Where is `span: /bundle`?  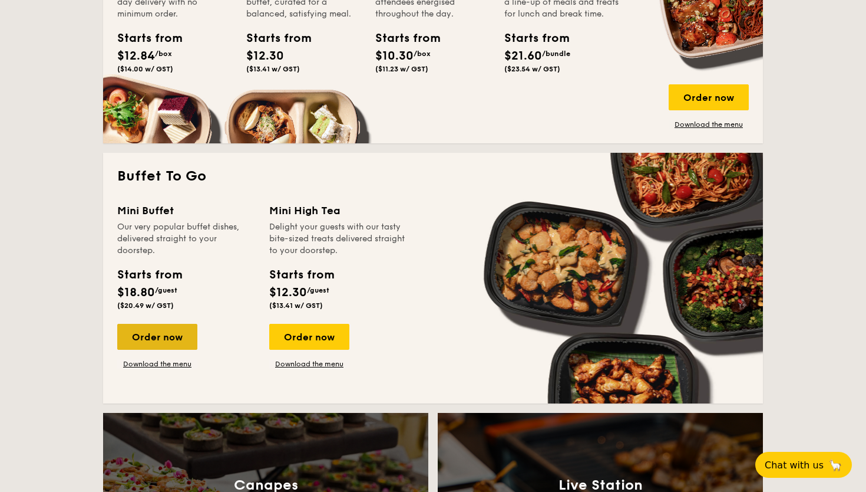 span: /bundle is located at coordinates (556, 54).